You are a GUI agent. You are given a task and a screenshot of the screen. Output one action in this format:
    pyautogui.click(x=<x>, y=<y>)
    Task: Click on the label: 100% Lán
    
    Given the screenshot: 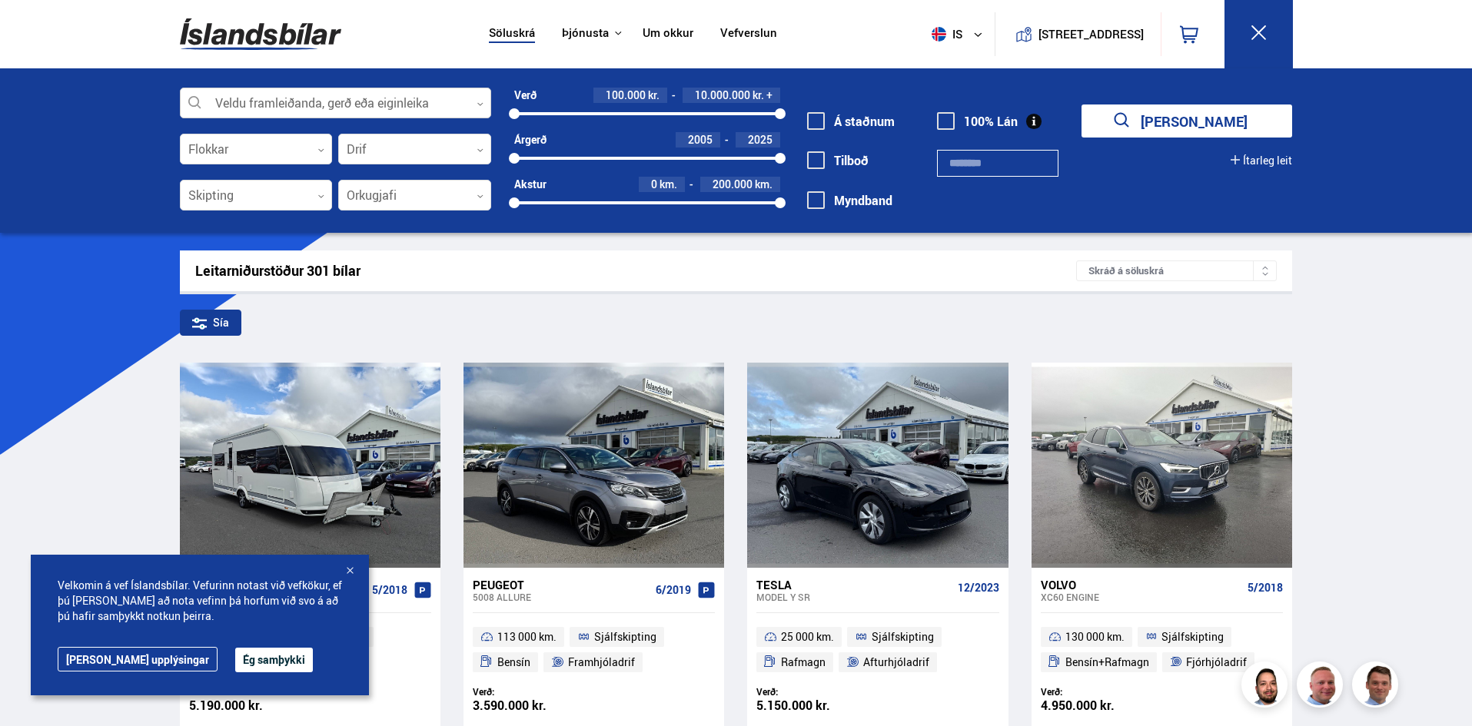 What is the action you would take?
    pyautogui.click(x=977, y=121)
    